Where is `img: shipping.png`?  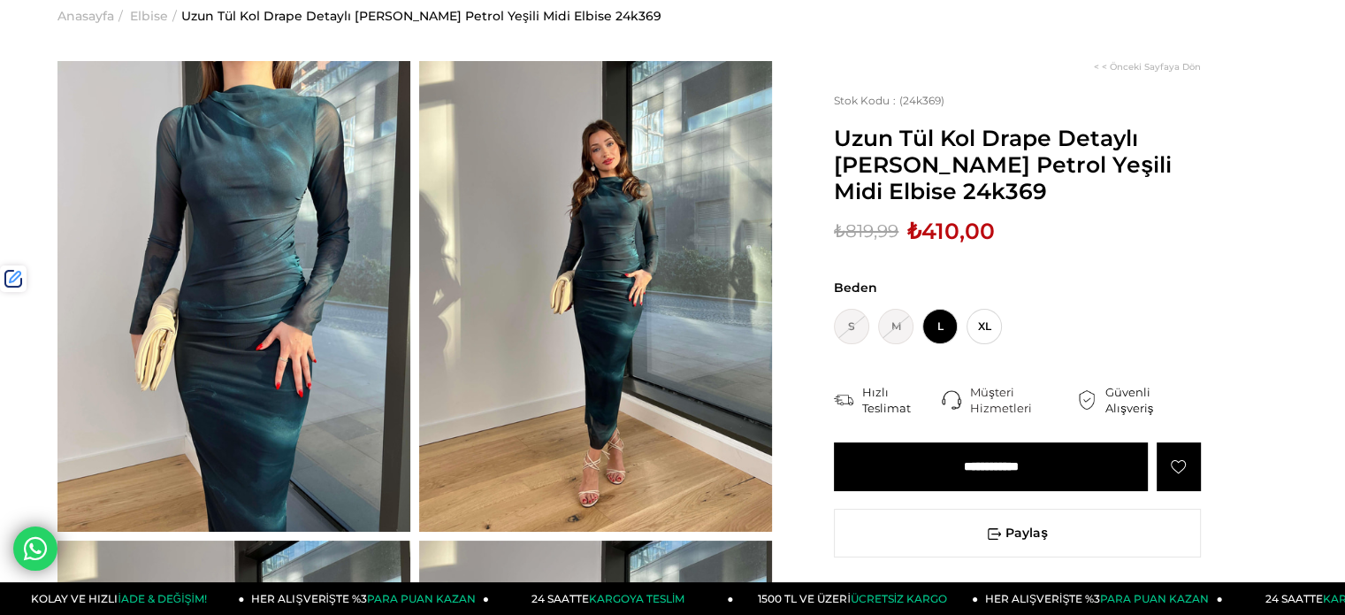
img: shipping.png is located at coordinates (844, 400).